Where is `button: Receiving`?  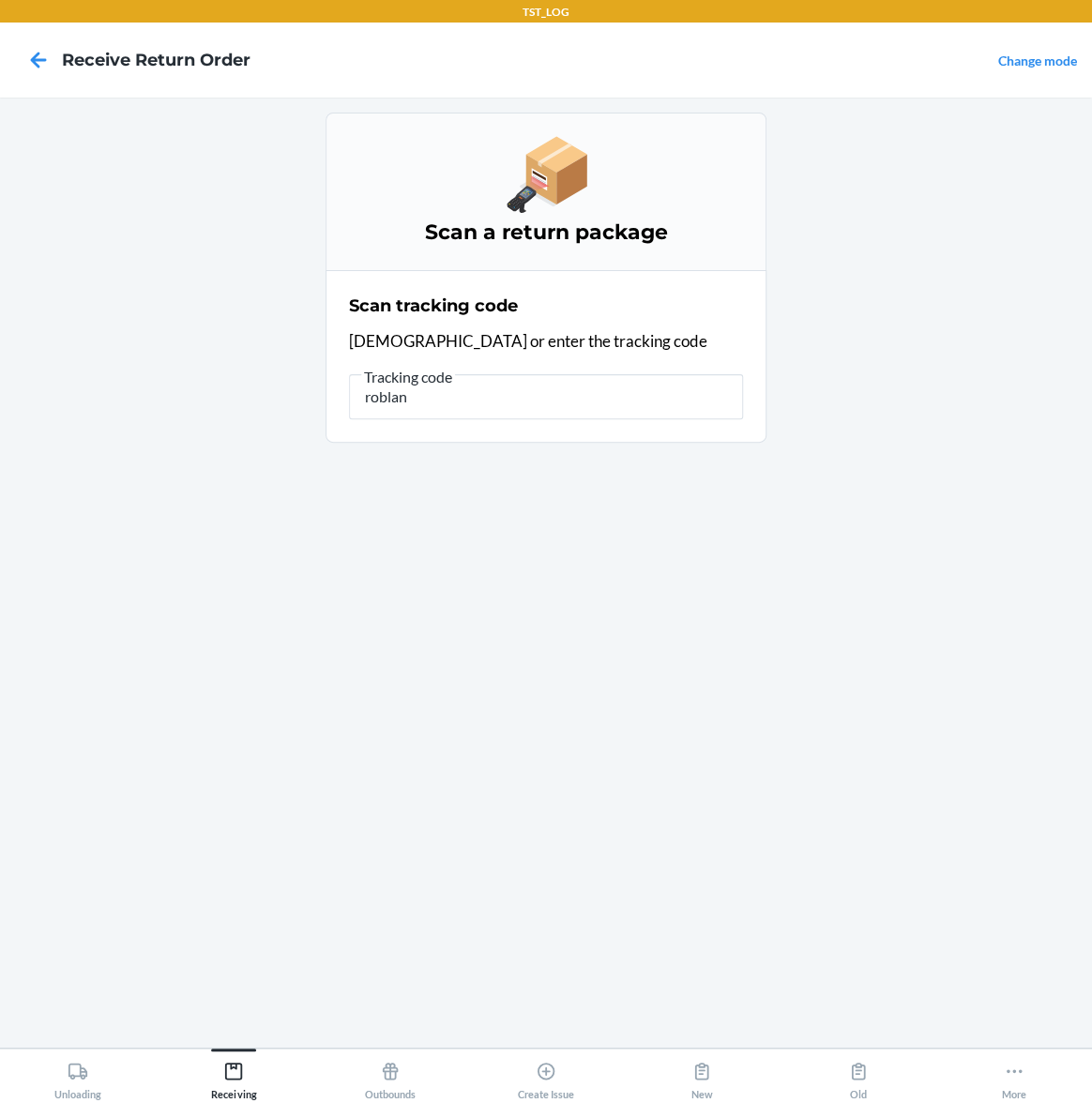
button: Receiving is located at coordinates (233, 1074).